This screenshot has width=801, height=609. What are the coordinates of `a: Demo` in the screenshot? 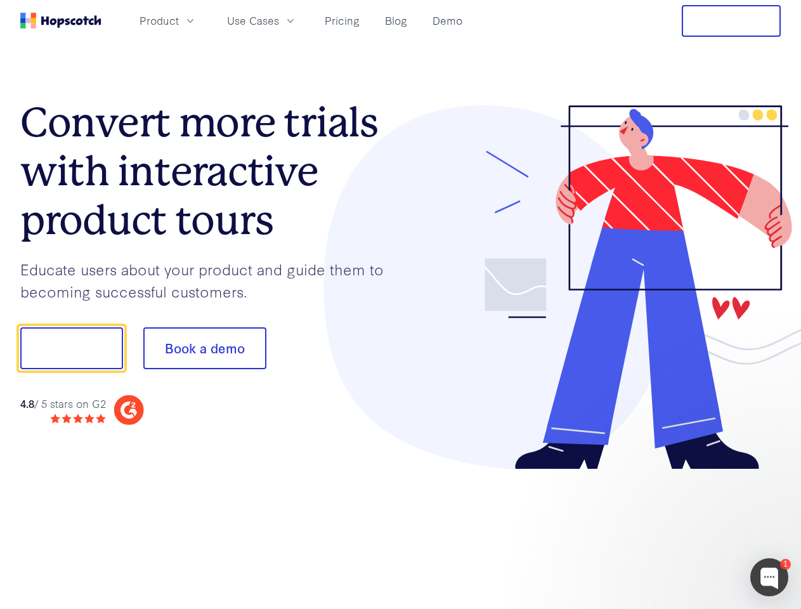 It's located at (447, 20).